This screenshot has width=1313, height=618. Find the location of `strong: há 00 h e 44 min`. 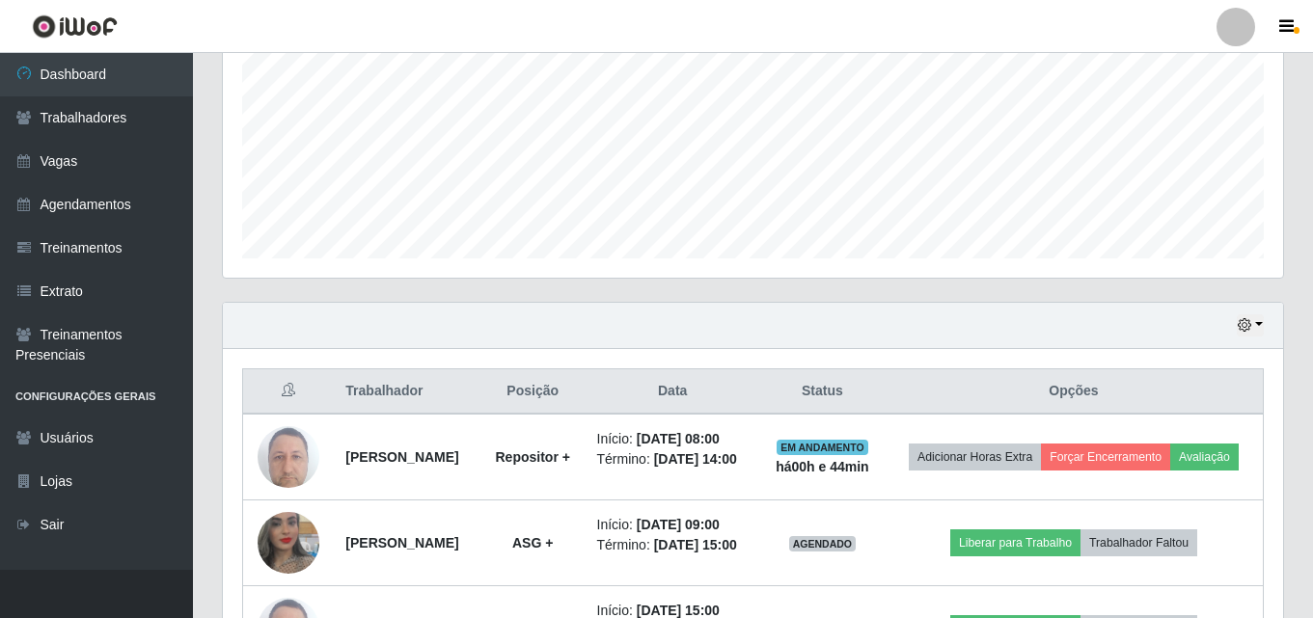

strong: há 00 h e 44 min is located at coordinates (822, 467).